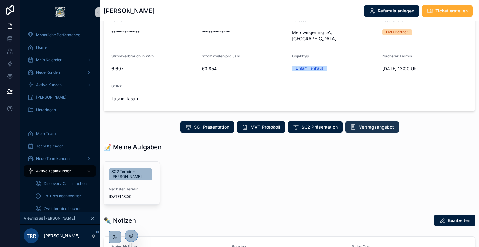 The width and height of the screenshot is (479, 247). What do you see at coordinates (31, 236) in the screenshot?
I see `span: TRR` at bounding box center [31, 236].